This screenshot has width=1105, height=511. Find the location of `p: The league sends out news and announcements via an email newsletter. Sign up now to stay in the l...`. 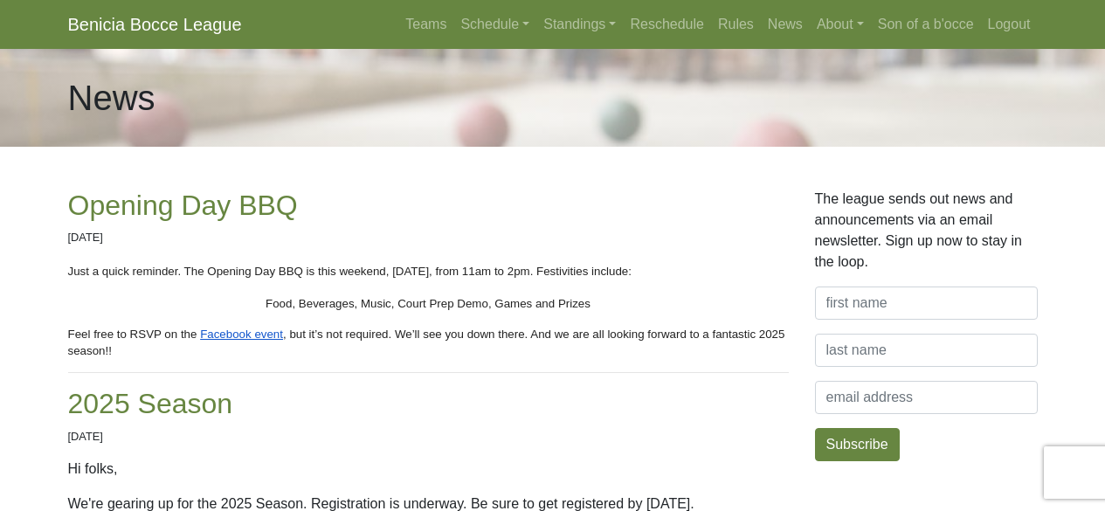

p: The league sends out news and announcements via an email newsletter. Sign up now to stay in the l... is located at coordinates (926, 231).